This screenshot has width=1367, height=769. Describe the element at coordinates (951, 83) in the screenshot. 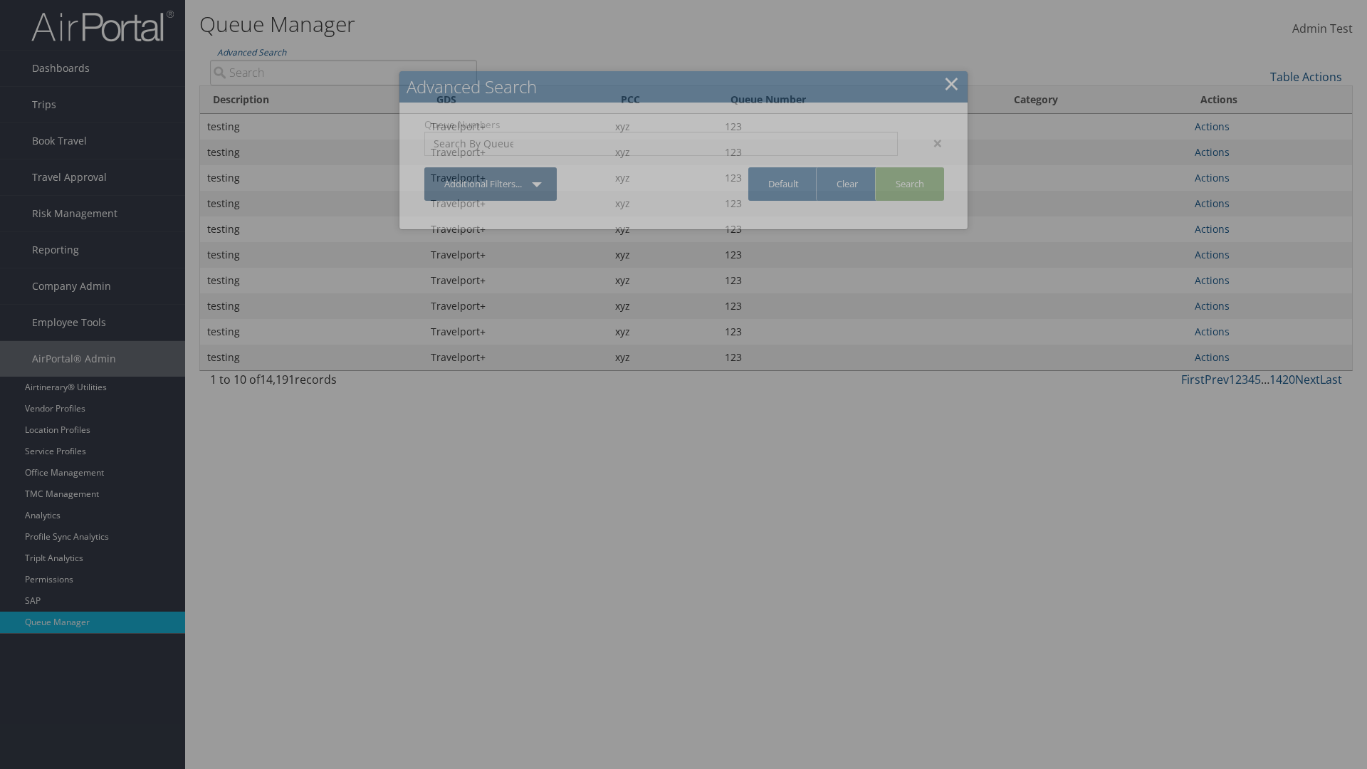

I see `a: Close` at that location.